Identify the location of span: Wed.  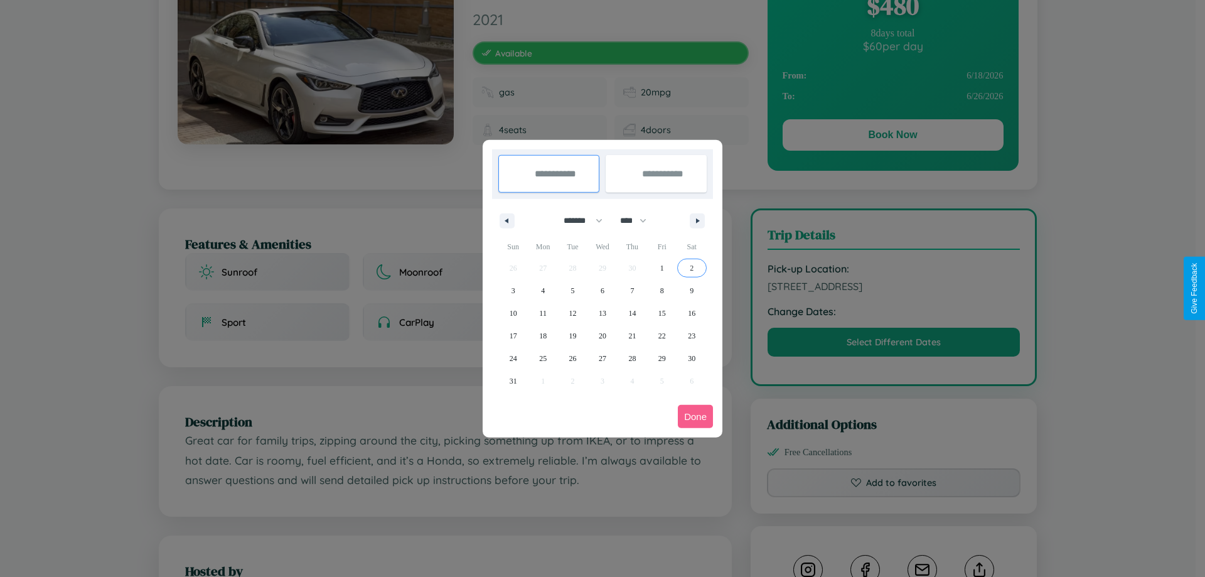
(602, 247).